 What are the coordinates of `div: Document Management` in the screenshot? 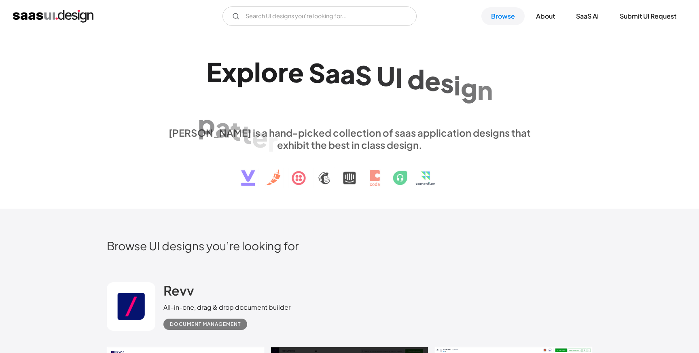 It's located at (205, 324).